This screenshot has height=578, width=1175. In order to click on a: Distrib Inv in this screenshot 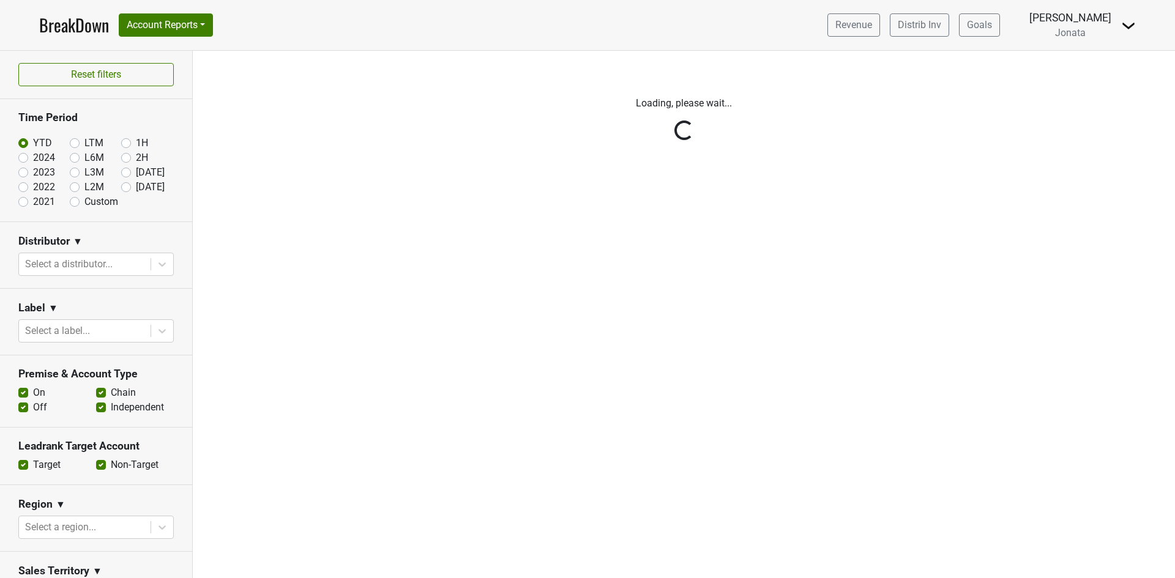, I will do `click(919, 25)`.